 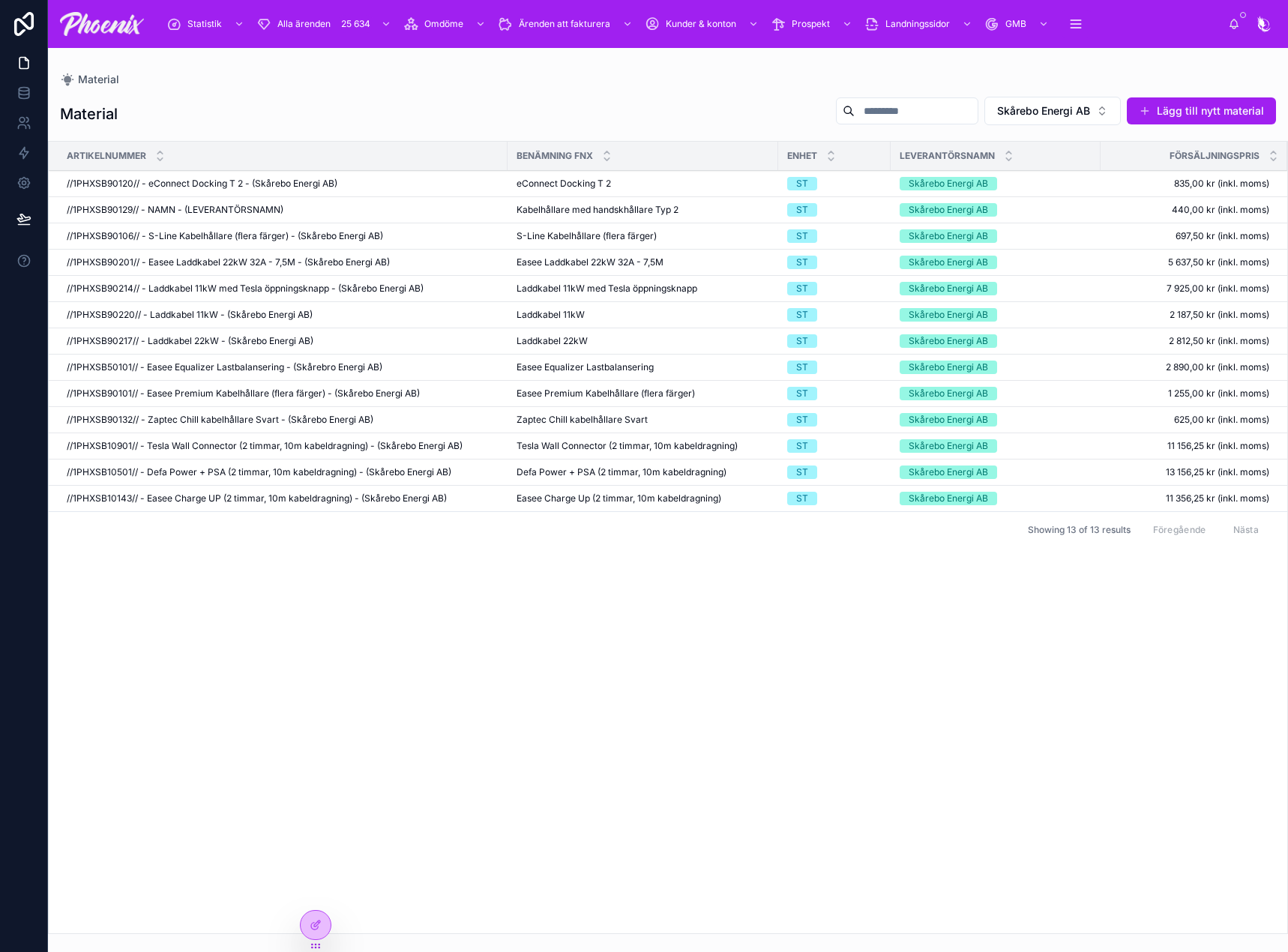 I want to click on span: Zaptec Chill kabelhållare Svart, so click(x=582, y=420).